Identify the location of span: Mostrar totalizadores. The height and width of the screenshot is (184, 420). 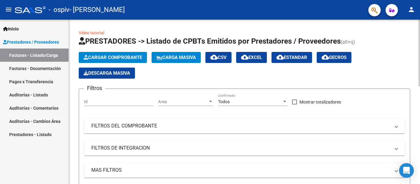
(320, 102).